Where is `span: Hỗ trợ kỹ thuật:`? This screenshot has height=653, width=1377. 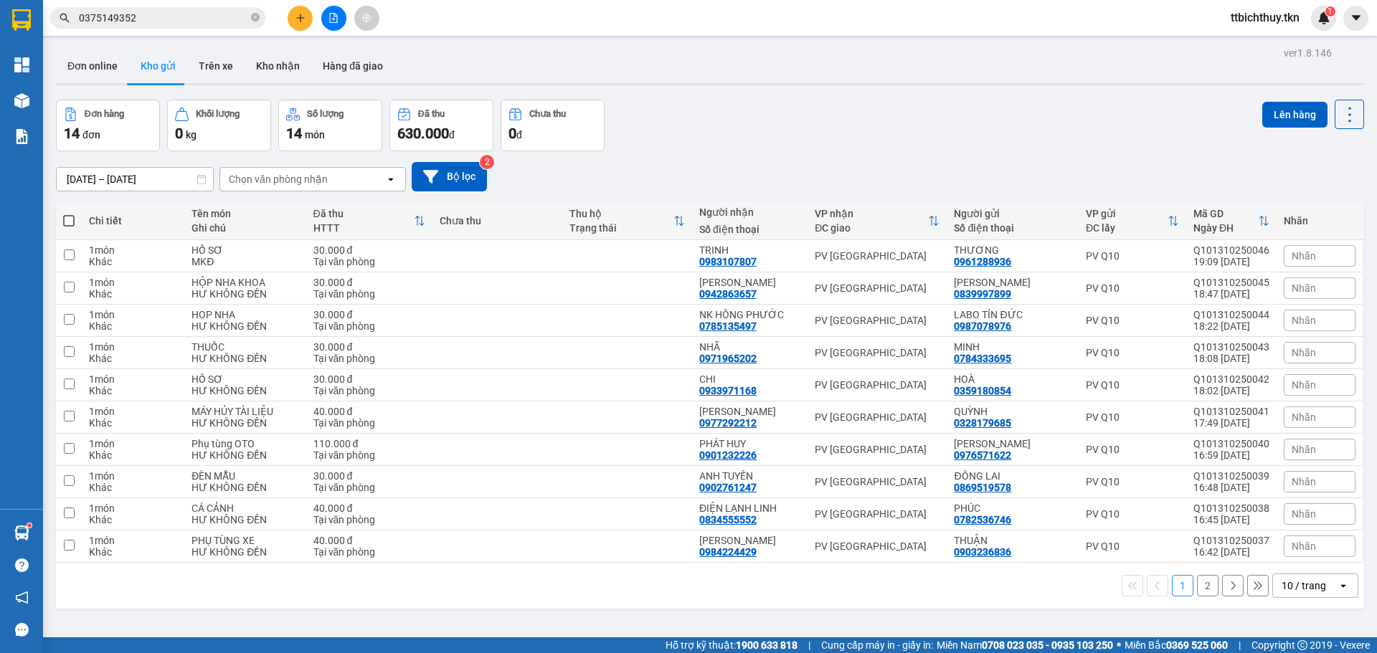 span: Hỗ trợ kỹ thuật: is located at coordinates (732, 646).